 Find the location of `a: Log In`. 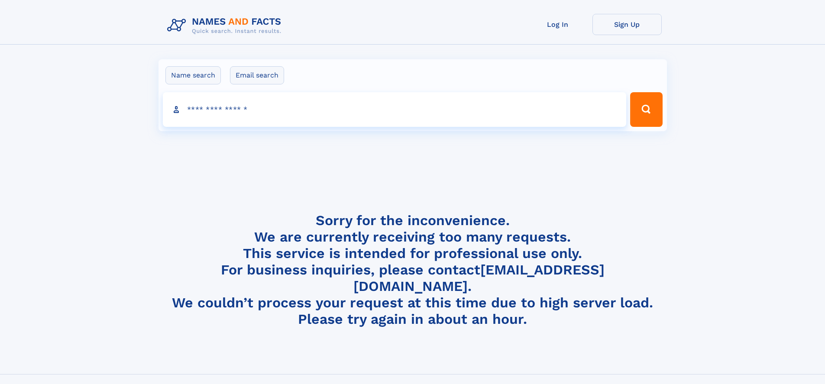

a: Log In is located at coordinates (558, 24).